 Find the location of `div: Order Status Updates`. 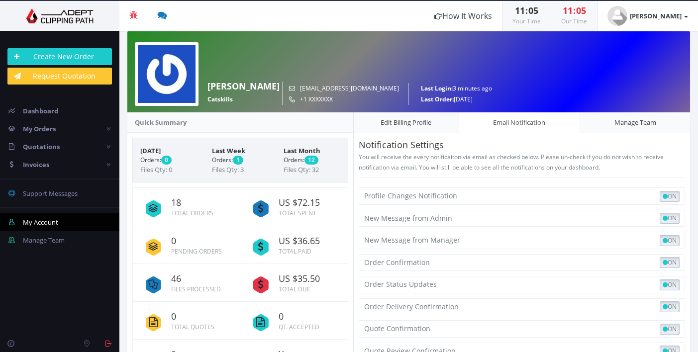

div: Order Status Updates is located at coordinates (443, 285).